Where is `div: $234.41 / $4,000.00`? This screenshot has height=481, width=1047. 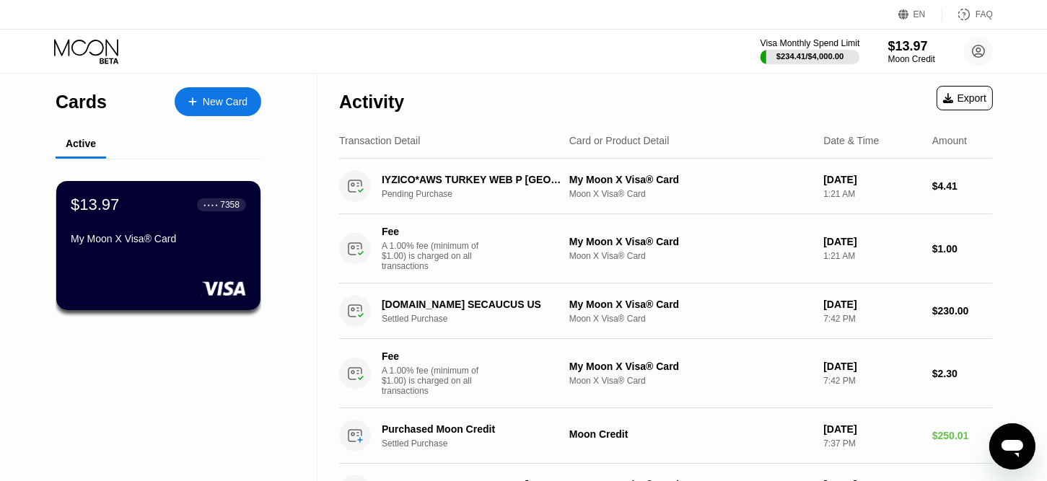
div: $234.41 / $4,000.00 is located at coordinates (811, 56).